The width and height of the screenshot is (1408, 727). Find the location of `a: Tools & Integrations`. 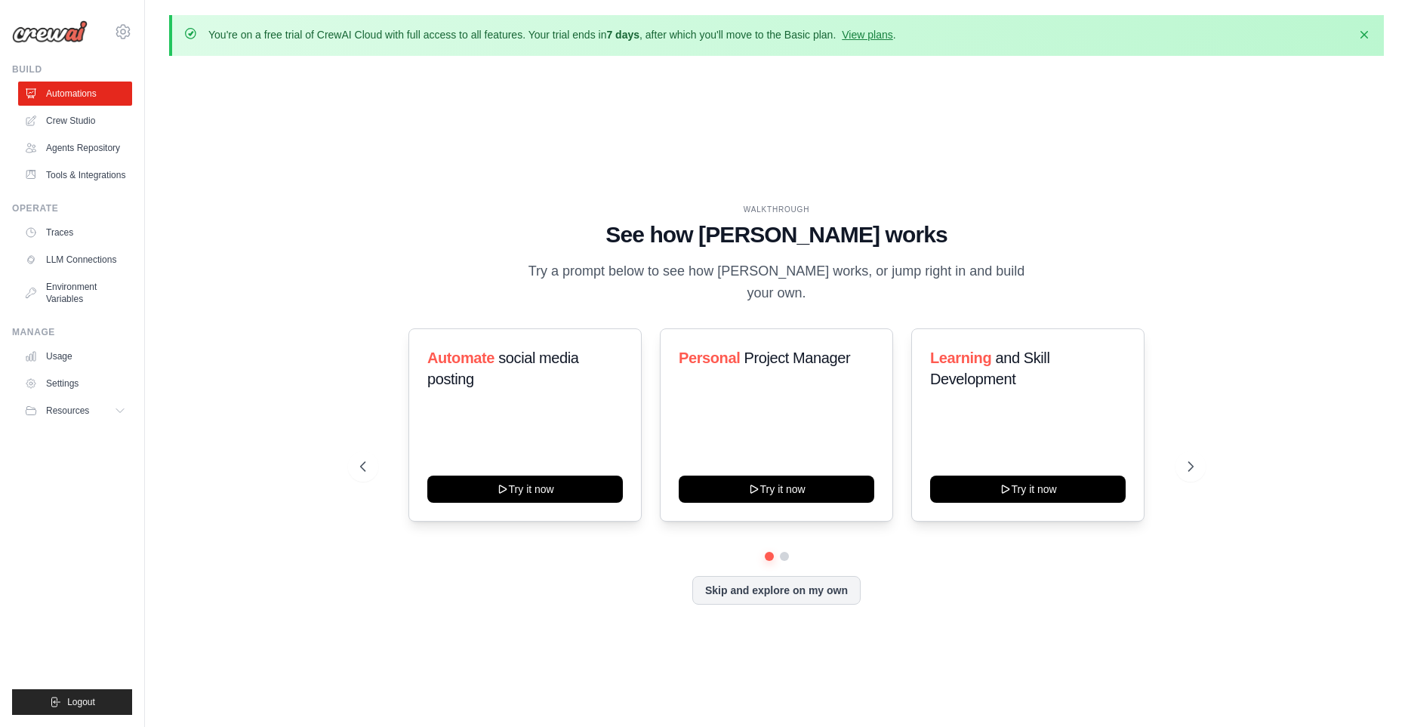

a: Tools & Integrations is located at coordinates (75, 175).